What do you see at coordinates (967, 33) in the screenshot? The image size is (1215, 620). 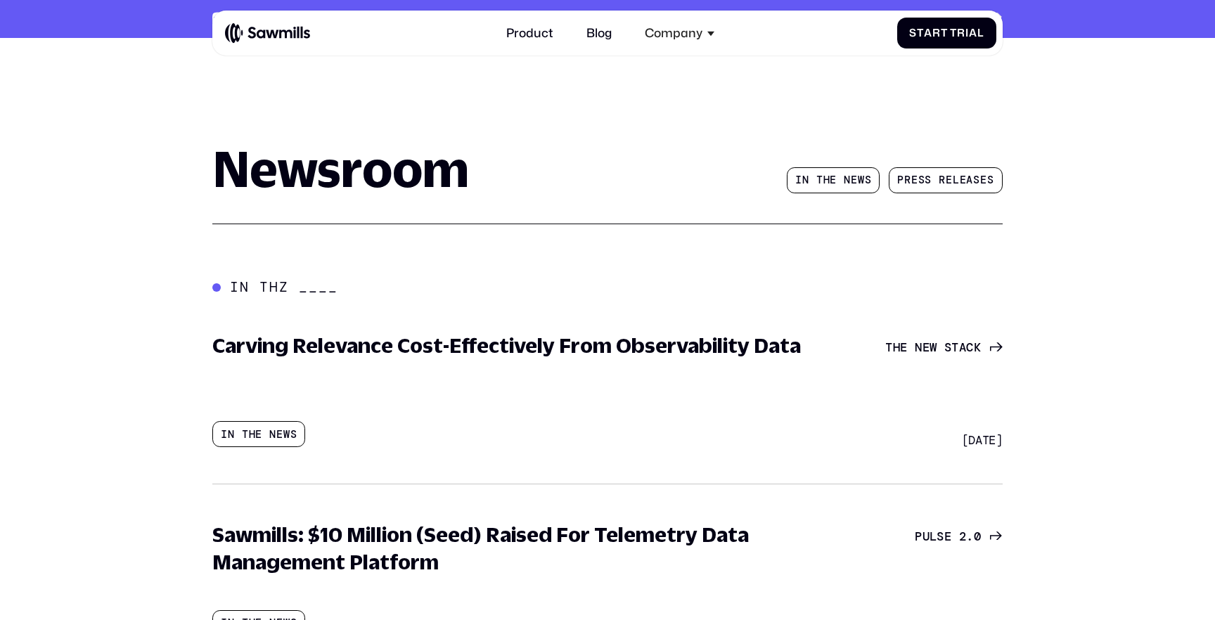 I see `span: i` at bounding box center [967, 33].